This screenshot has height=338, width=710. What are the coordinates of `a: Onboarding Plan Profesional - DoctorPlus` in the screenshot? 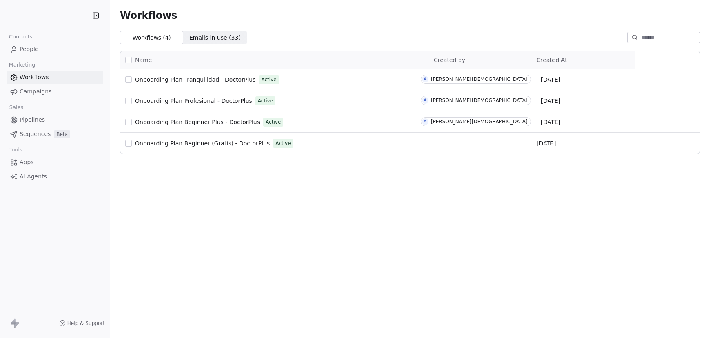 It's located at (194, 101).